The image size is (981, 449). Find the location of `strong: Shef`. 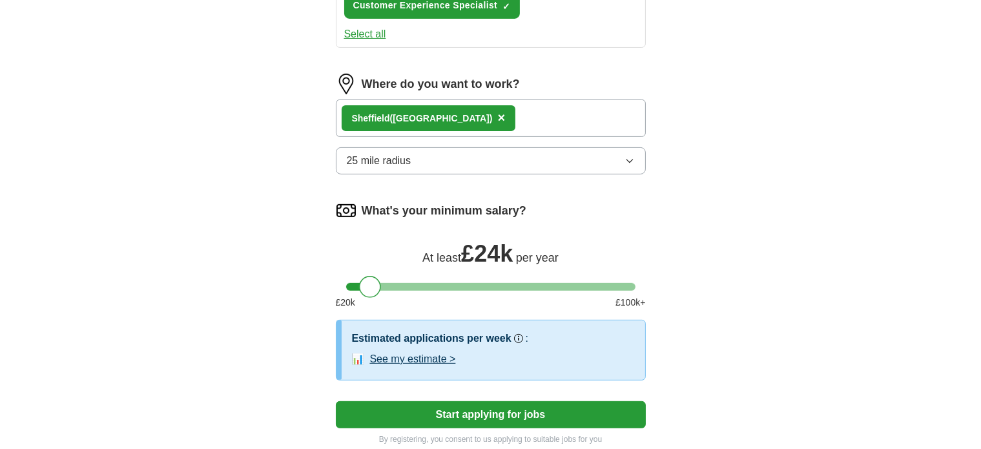

strong: Shef is located at coordinates (362, 118).